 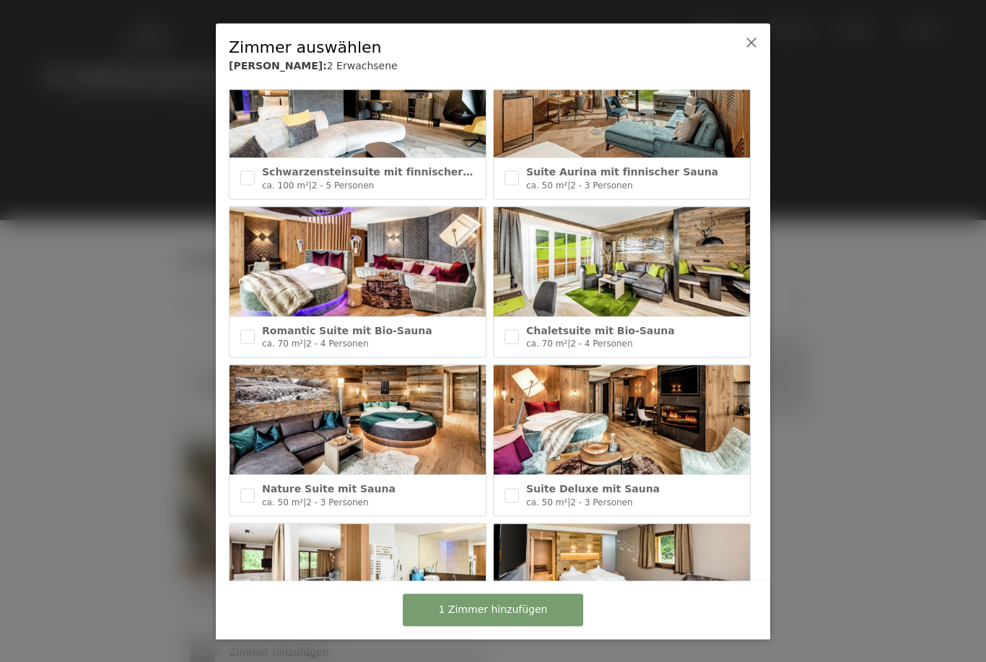 I want to click on button: 1 Zimmer hinzufügen, so click(x=493, y=609).